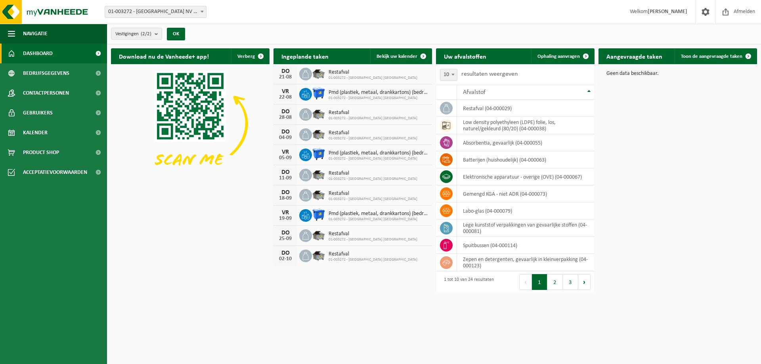 The width and height of the screenshot is (761, 364). Describe the element at coordinates (525, 177) in the screenshot. I see `td: elektronische apparatuur - overige (OVE) (04-000067)` at that location.